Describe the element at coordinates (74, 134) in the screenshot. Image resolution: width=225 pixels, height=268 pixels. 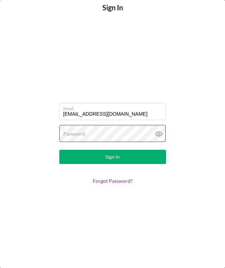
I see `label: Password` at that location.